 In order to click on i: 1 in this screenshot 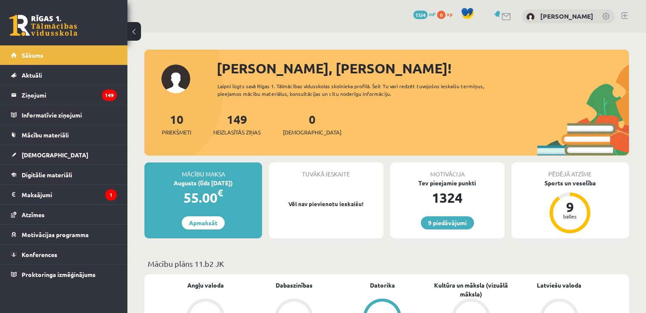, I will do `click(111, 195)`.